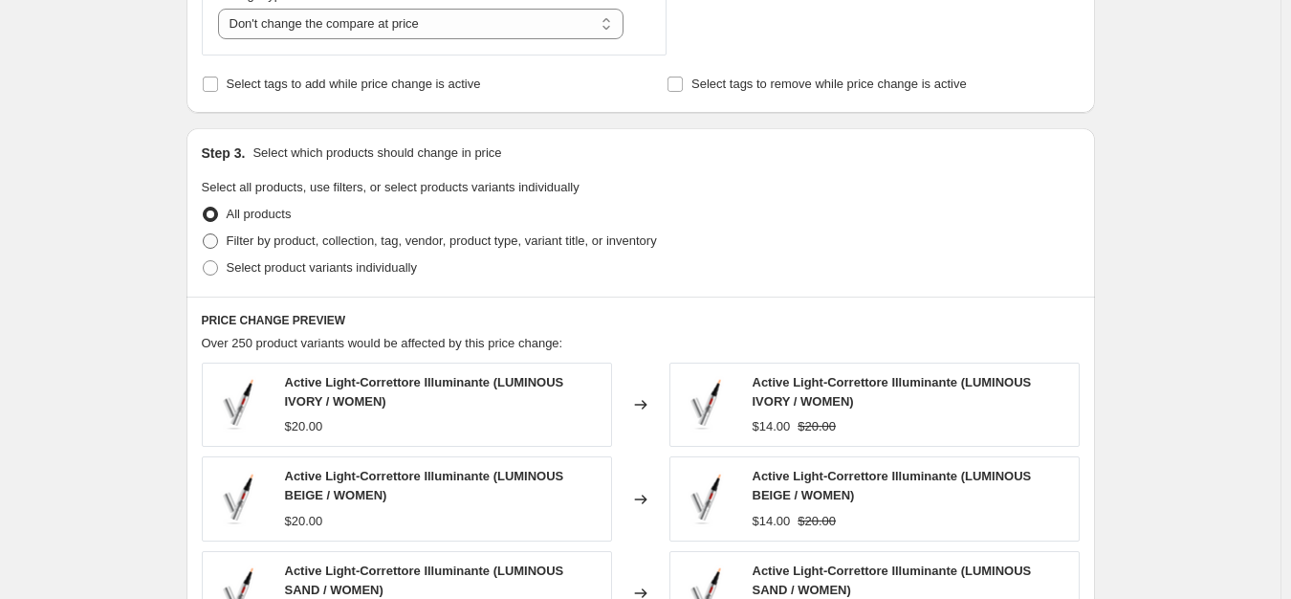 The image size is (1291, 599). Describe the element at coordinates (829, 83) in the screenshot. I see `span: Select tags to remove while price change is active` at that location.